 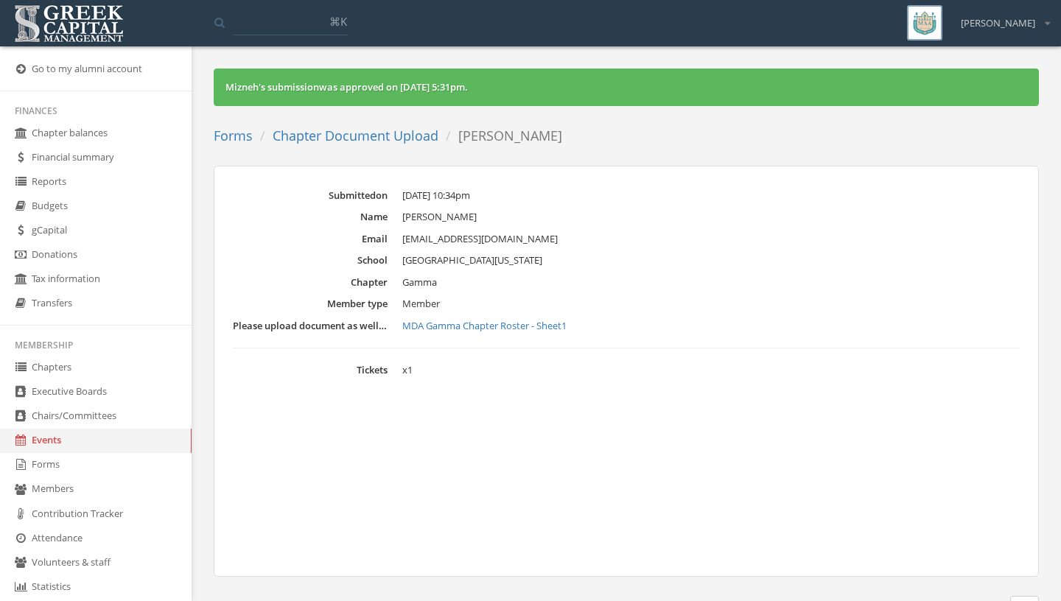 What do you see at coordinates (310, 282) in the screenshot?
I see `dt: Chapter` at bounding box center [310, 282].